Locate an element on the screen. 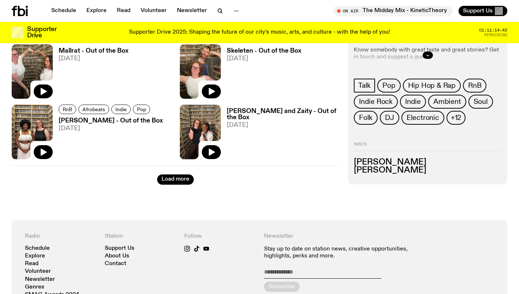 This screenshot has height=294, width=519. span: Afrobeats is located at coordinates (94, 109).